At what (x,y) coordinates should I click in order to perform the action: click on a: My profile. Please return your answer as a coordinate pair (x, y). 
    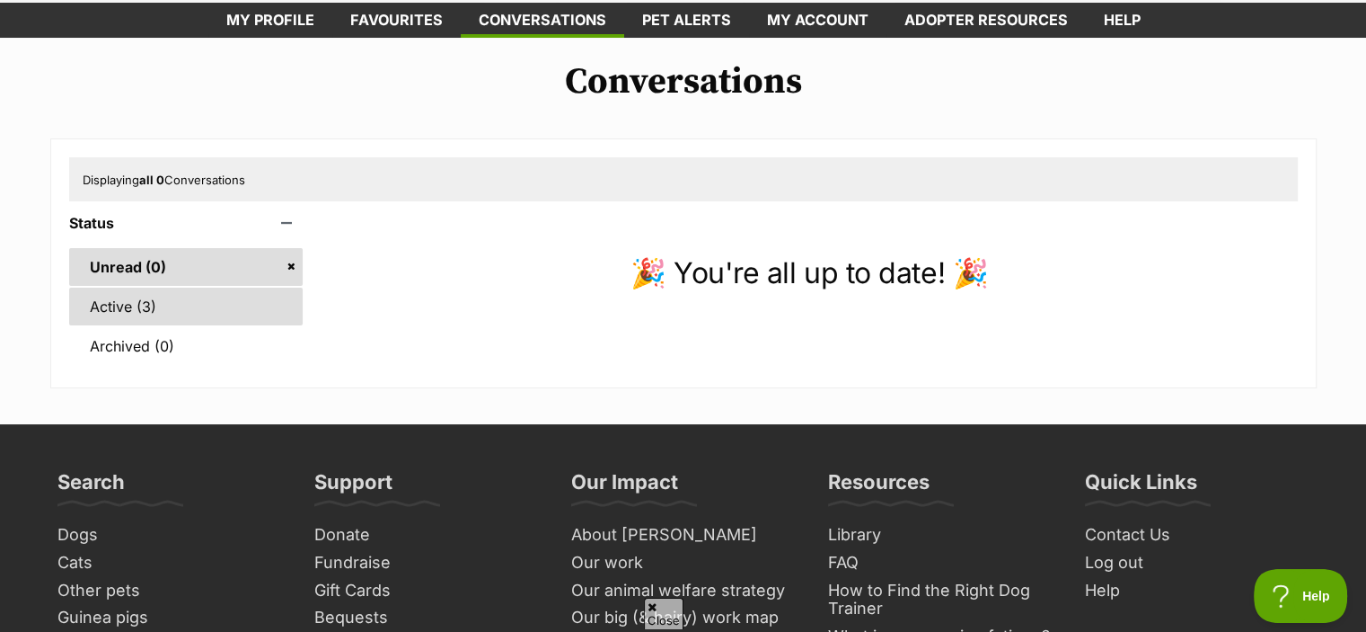
    Looking at the image, I should click on (270, 20).